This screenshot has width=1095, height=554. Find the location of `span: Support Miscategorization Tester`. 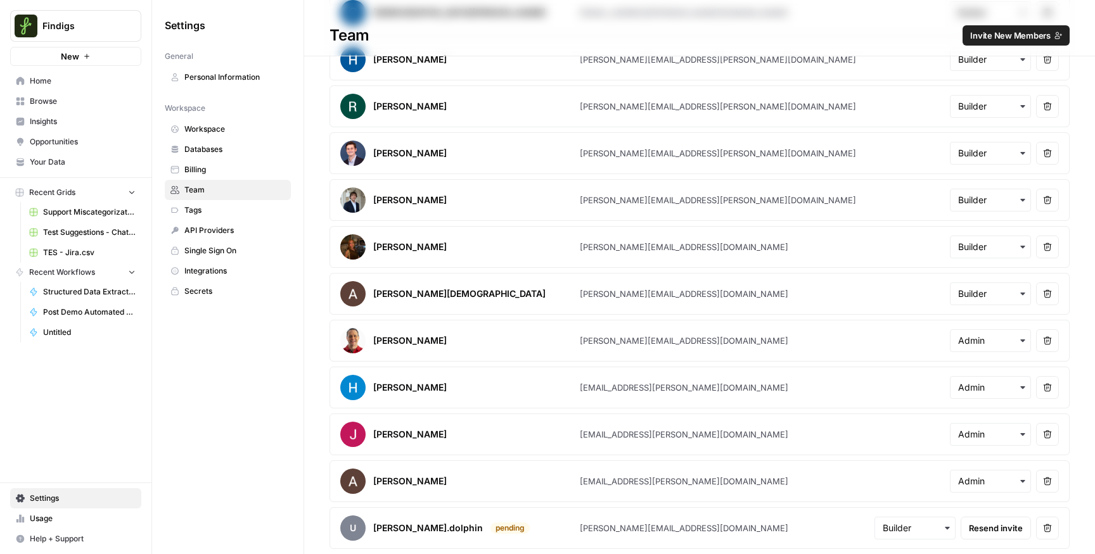

span: Support Miscategorization Tester is located at coordinates (89, 212).